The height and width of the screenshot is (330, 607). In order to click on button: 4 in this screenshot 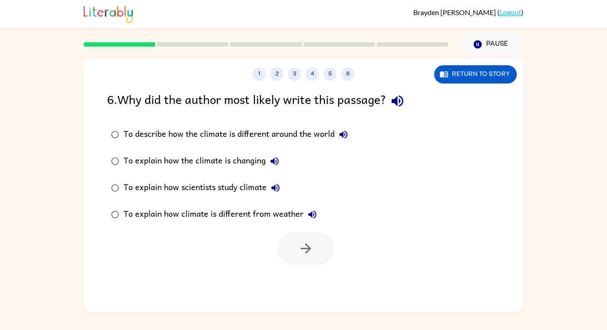, I will do `click(312, 74)`.